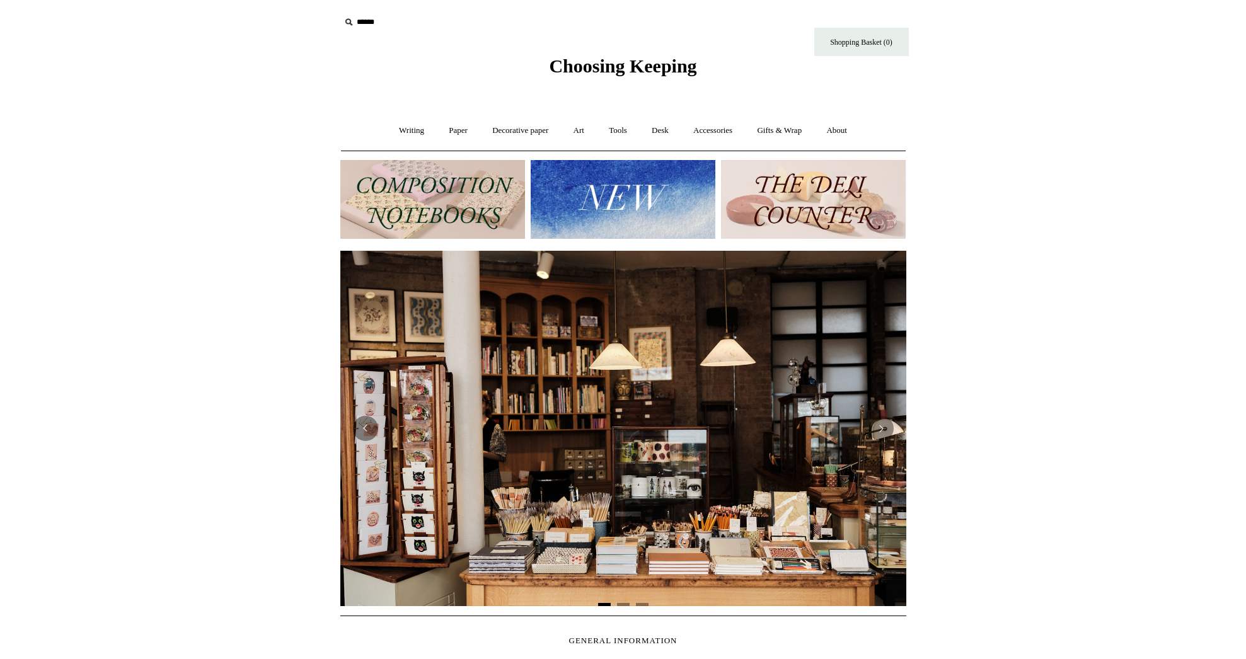 This screenshot has height=659, width=1246. Describe the element at coordinates (813, 199) in the screenshot. I see `img: The Deli Counter` at that location.